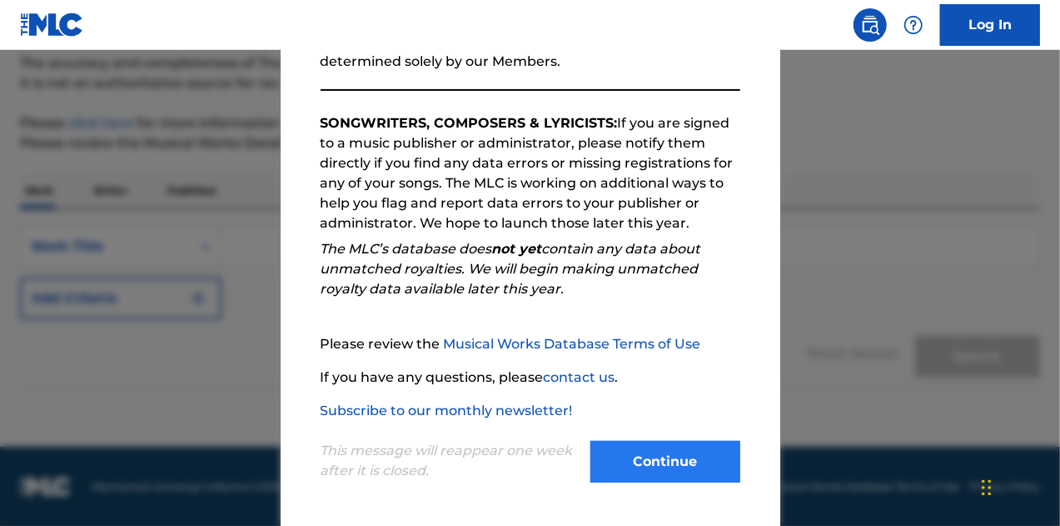 The image size is (1060, 526). What do you see at coordinates (666, 461) in the screenshot?
I see `button: Continue` at bounding box center [666, 461].